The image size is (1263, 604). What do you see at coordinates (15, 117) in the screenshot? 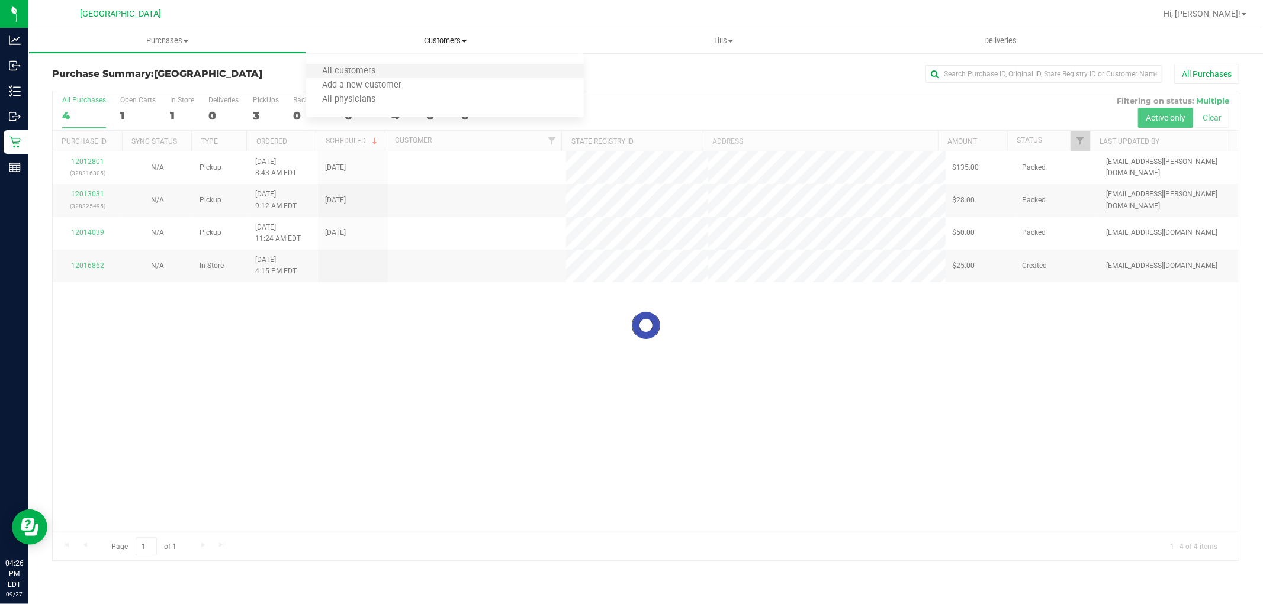
I see `inline-svg: Outbound` at bounding box center [15, 117].